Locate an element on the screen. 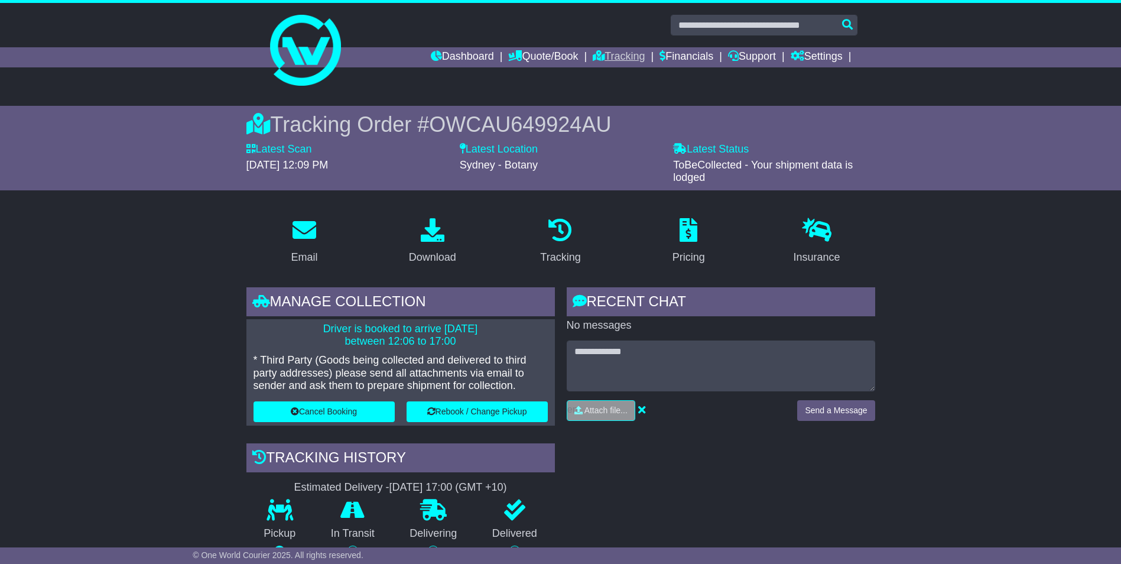 The width and height of the screenshot is (1121, 564). p: Pickup is located at coordinates (280, 534).